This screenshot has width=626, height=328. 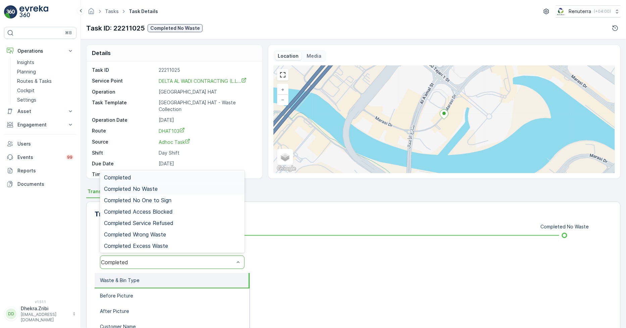 What do you see at coordinates (40, 111) in the screenshot?
I see `p: Asset` at bounding box center [40, 111].